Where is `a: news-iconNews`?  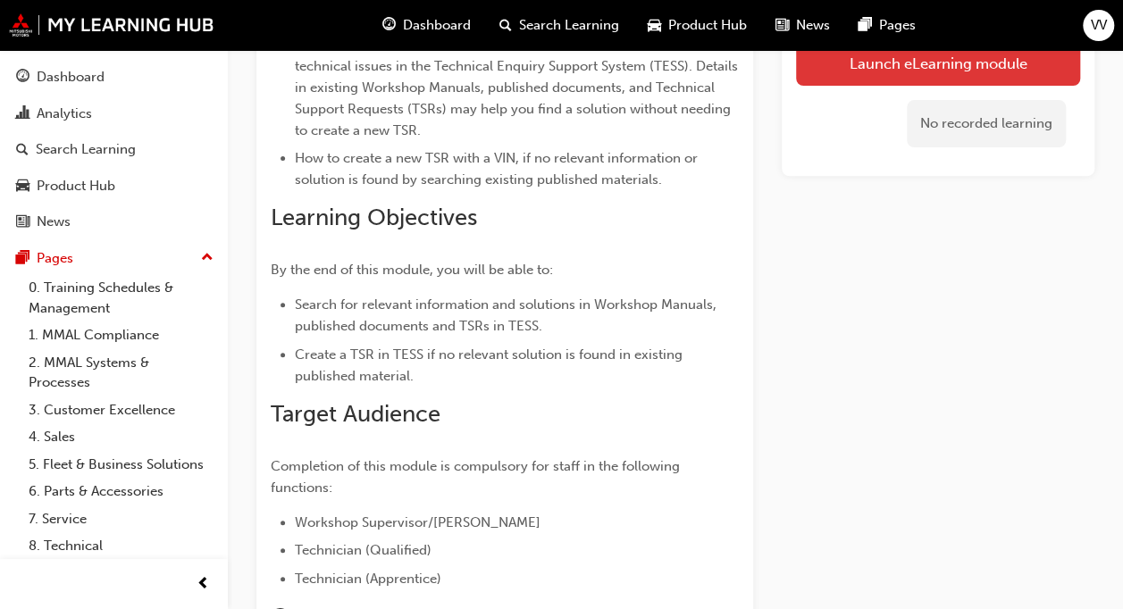 a: news-iconNews is located at coordinates (802, 25).